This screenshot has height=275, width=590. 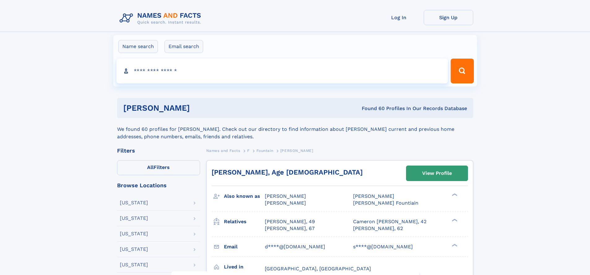 I want to click on input: search input, so click(x=282, y=71).